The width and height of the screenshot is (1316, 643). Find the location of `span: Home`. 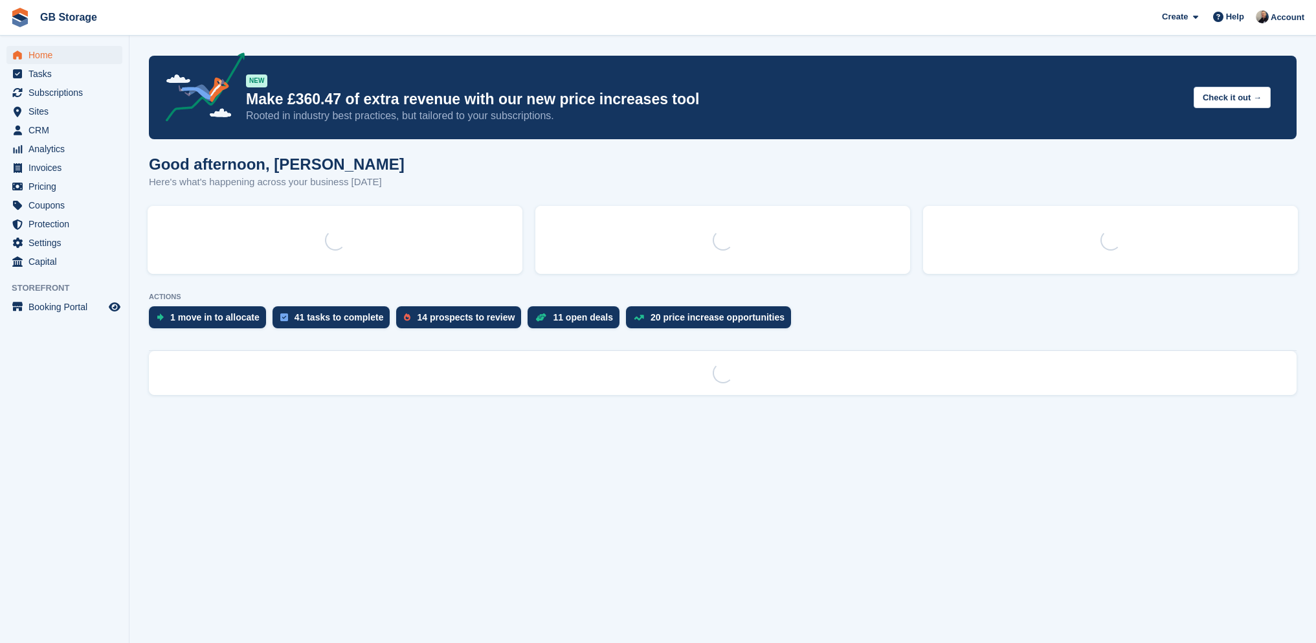

span: Home is located at coordinates (67, 55).